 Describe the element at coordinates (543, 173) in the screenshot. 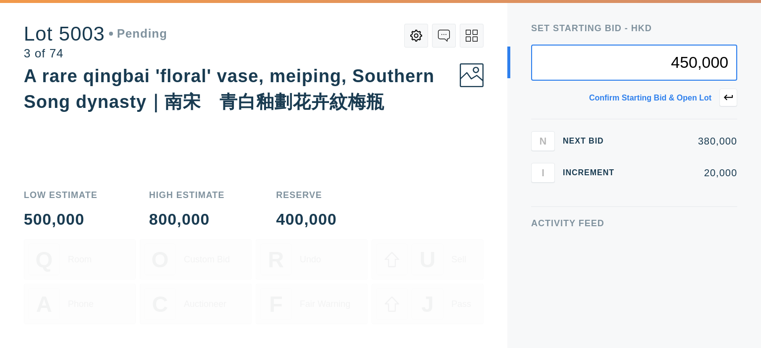

I see `button: I` at that location.